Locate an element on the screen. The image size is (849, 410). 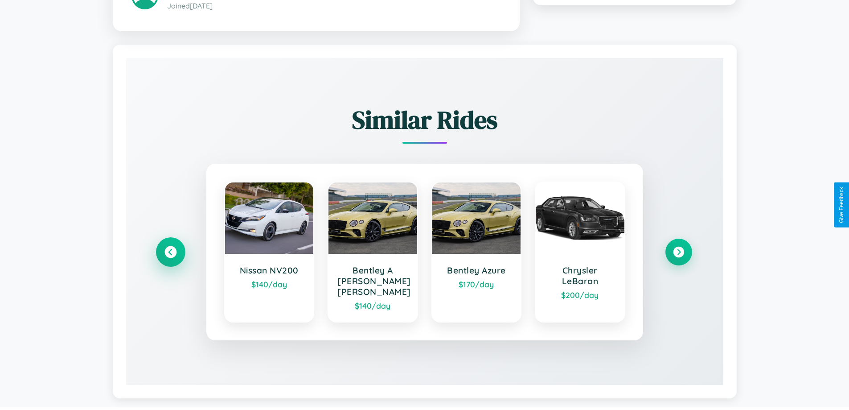
div: $ 170 /day is located at coordinates (477, 284).